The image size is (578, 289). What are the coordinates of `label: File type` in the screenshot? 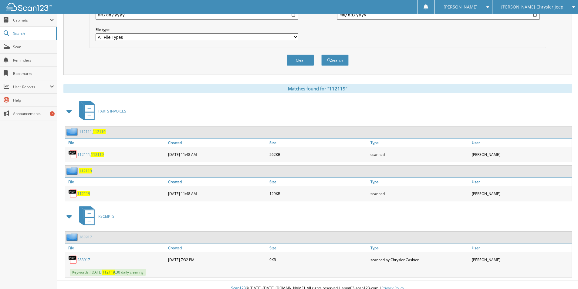 It's located at (197, 29).